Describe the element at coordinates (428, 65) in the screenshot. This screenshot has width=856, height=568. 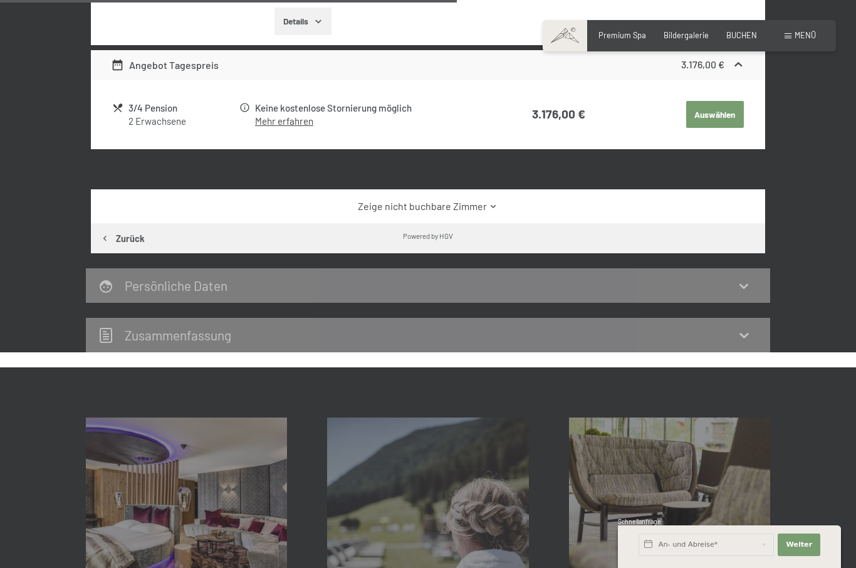
I see `div: Angebot Tagespreis3.176,00 €` at that location.